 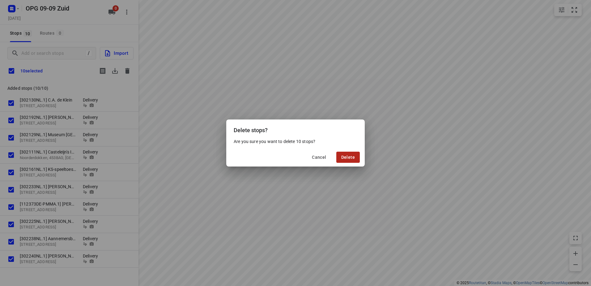 What do you see at coordinates (295, 129) in the screenshot?
I see `div: Delete stops?` at bounding box center [295, 129].